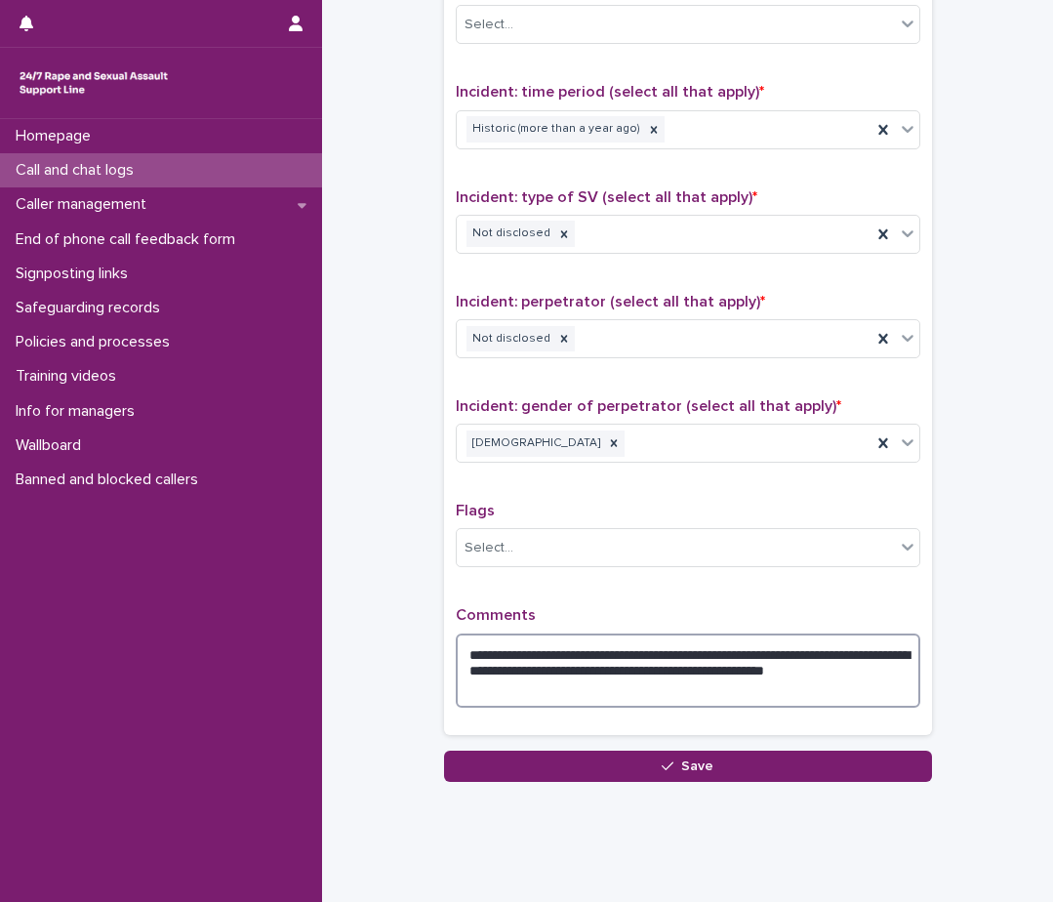 Image resolution: width=1053 pixels, height=902 pixels. What do you see at coordinates (610, 302) in the screenshot?
I see `span: Incident: perpetrator (select all that apply)` at bounding box center [610, 302].